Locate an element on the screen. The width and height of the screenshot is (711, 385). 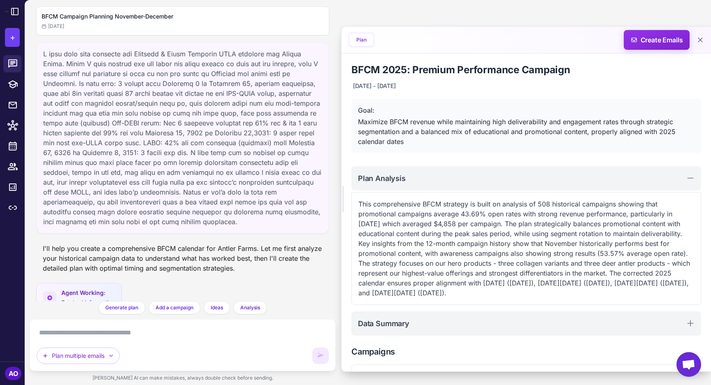
button: Ideas is located at coordinates (217, 308).